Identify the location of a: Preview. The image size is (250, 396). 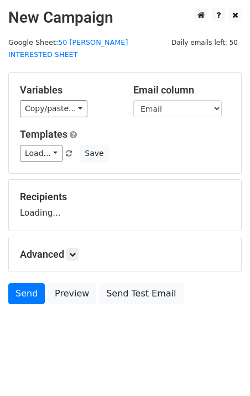
(72, 294).